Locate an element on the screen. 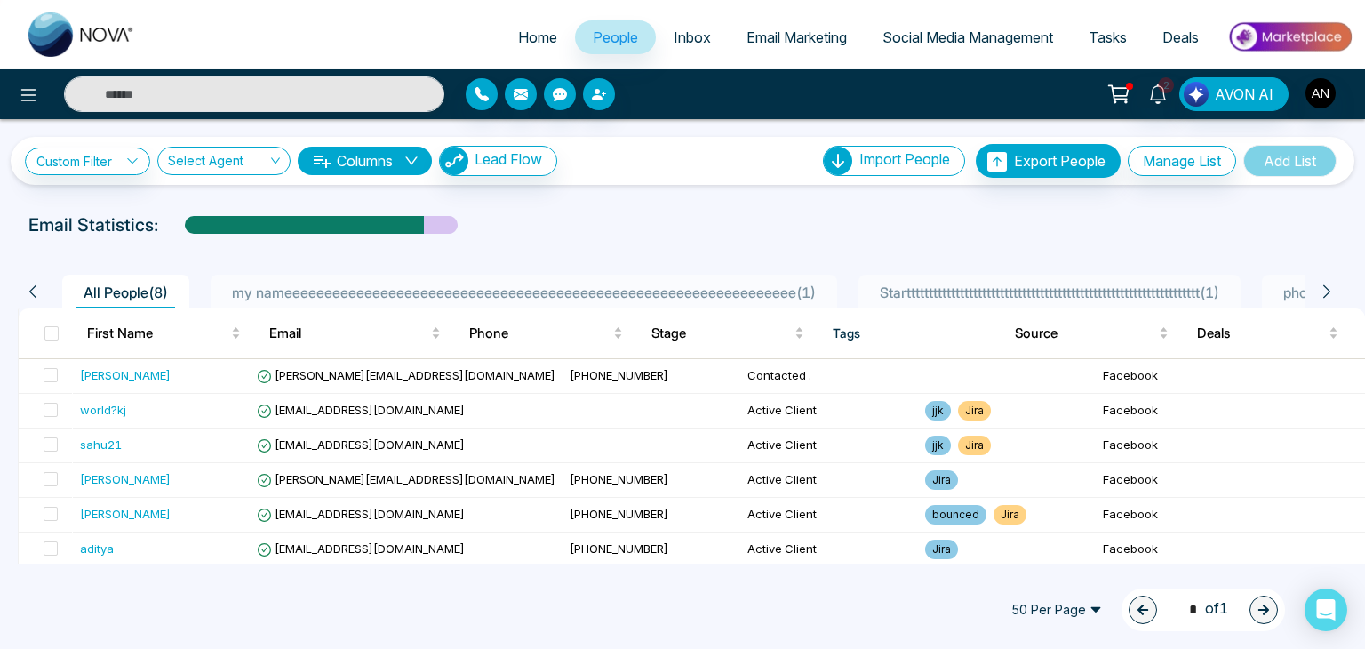 The height and width of the screenshot is (649, 1365). span: Import People is located at coordinates (904, 159).